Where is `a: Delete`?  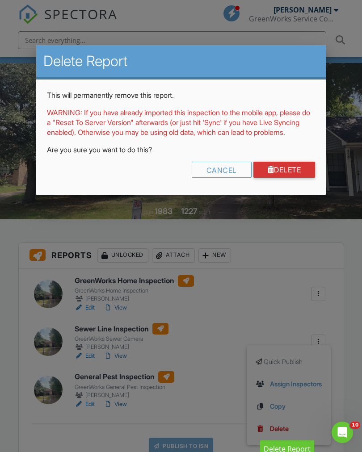
a: Delete is located at coordinates (284, 170).